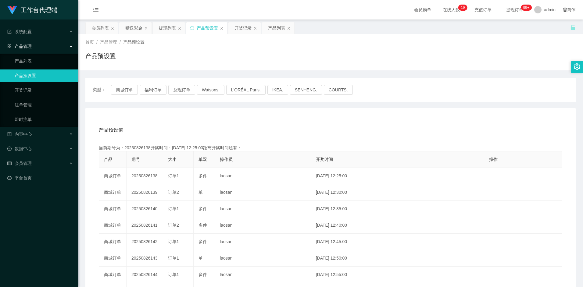 This screenshot has height=287, width=583. I want to click on p: 9, so click(464, 8).